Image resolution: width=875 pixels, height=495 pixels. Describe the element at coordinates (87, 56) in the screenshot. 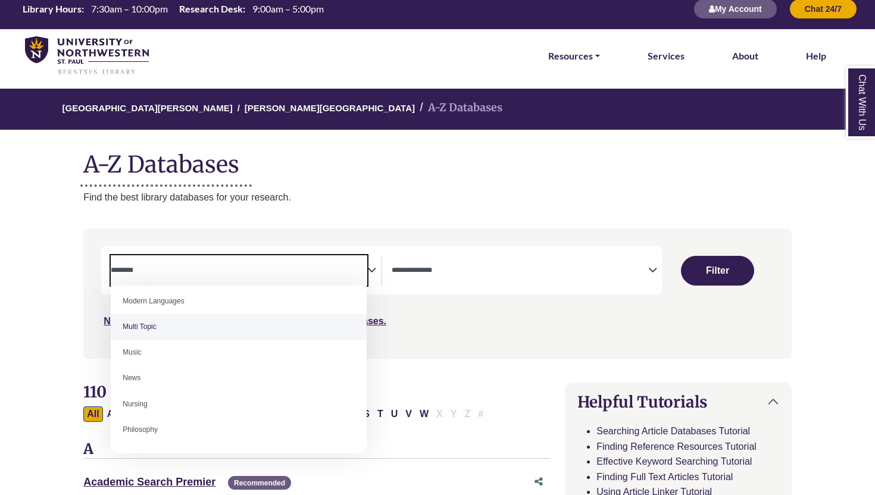

I see `img: library_home` at that location.